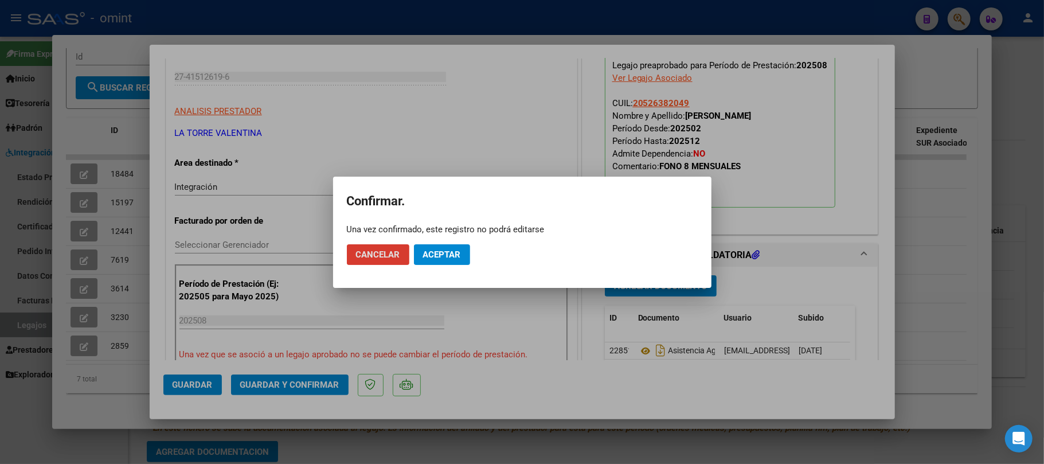  Describe the element at coordinates (522, 201) in the screenshot. I see `h2: Confirmar.` at that location.